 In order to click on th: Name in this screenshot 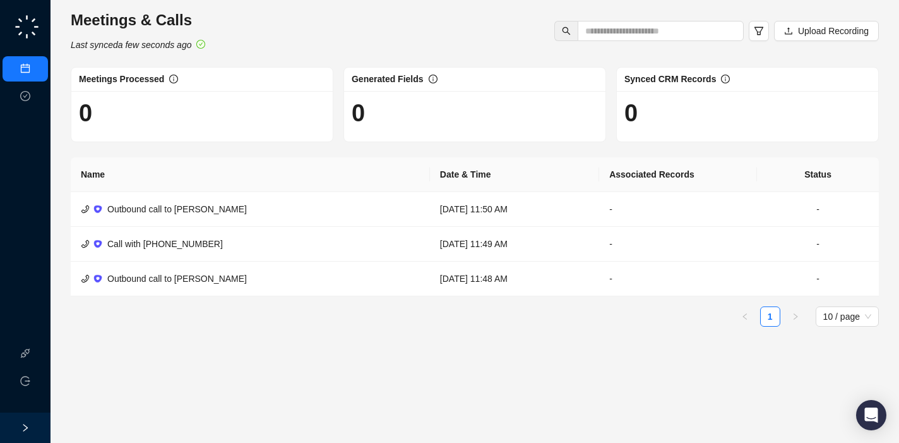, I will do `click(250, 174)`.